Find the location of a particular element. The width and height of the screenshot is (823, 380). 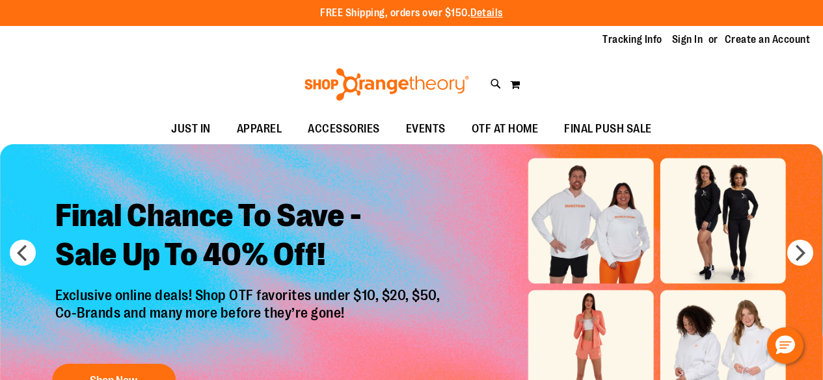

p: Exclusive online deals! Shop OTF favorites under $10, $20, $50, Co-Brands and many more before th... is located at coordinates (249, 320).